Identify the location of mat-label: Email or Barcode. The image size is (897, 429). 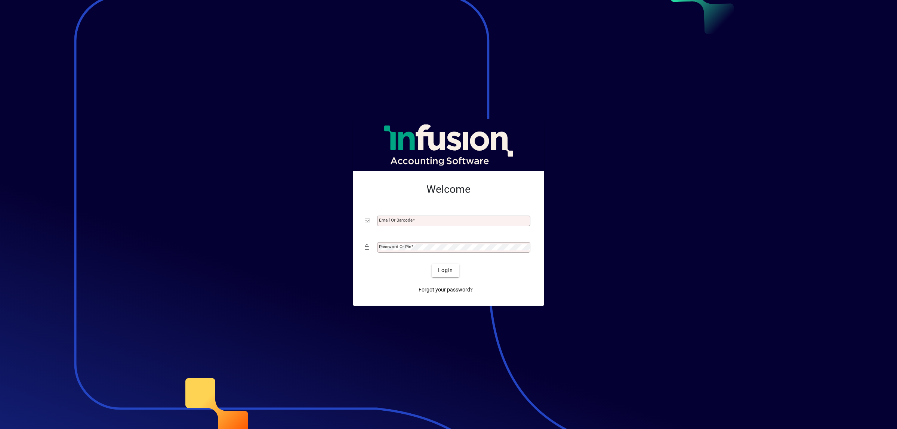
(396, 220).